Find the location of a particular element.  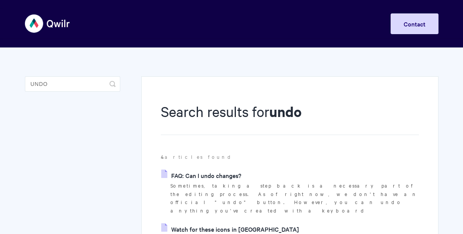

input: Search is located at coordinates (72, 84).